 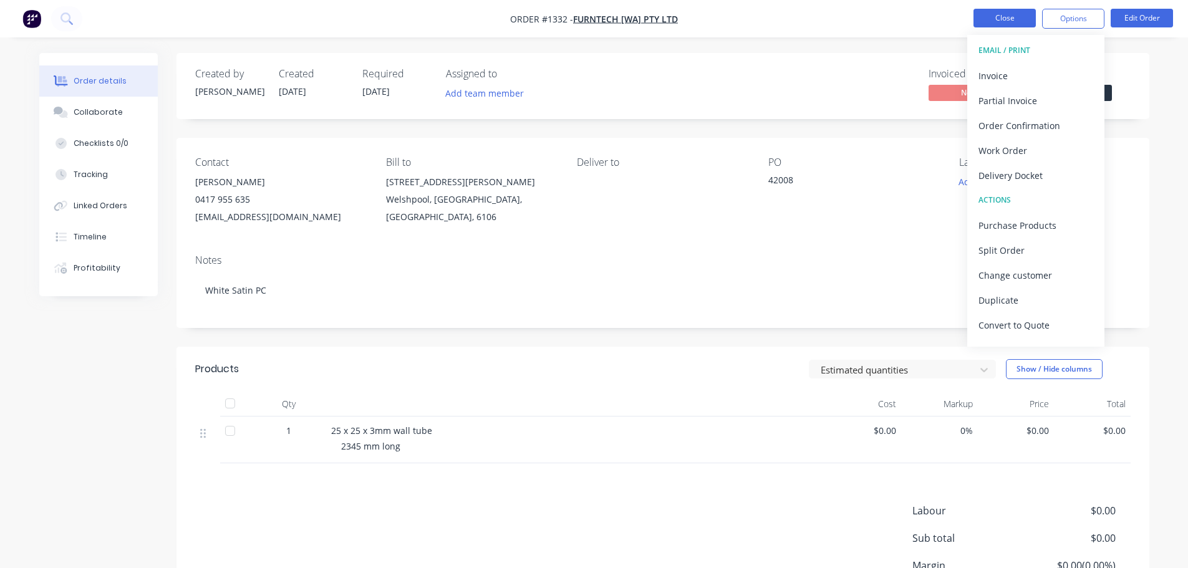 What do you see at coordinates (90, 175) in the screenshot?
I see `div: Tracking` at bounding box center [90, 175].